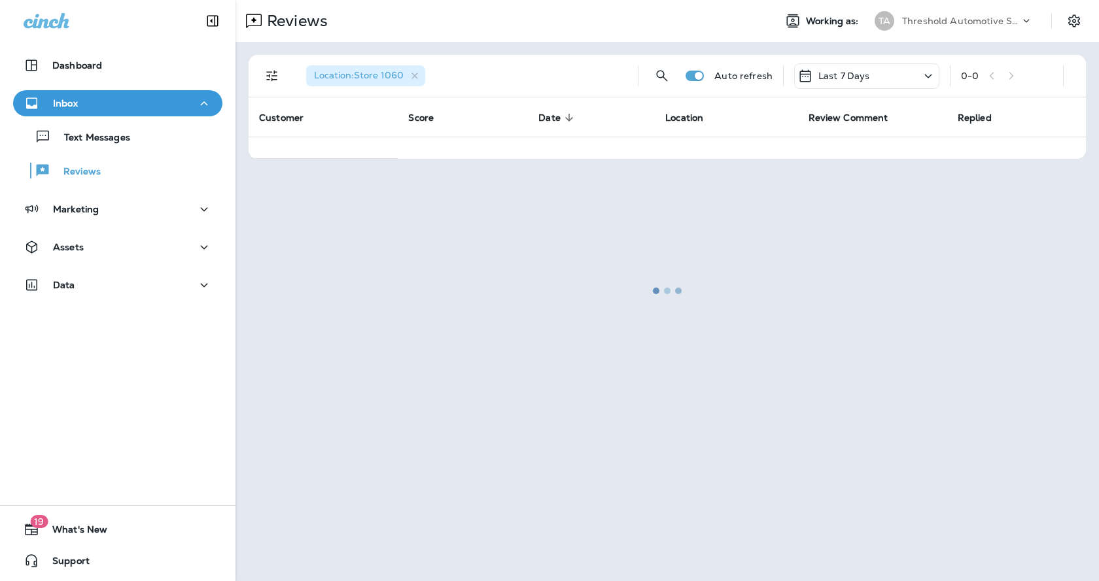 Image resolution: width=1099 pixels, height=581 pixels. What do you see at coordinates (118, 65) in the screenshot?
I see `button: Dashboard` at bounding box center [118, 65].